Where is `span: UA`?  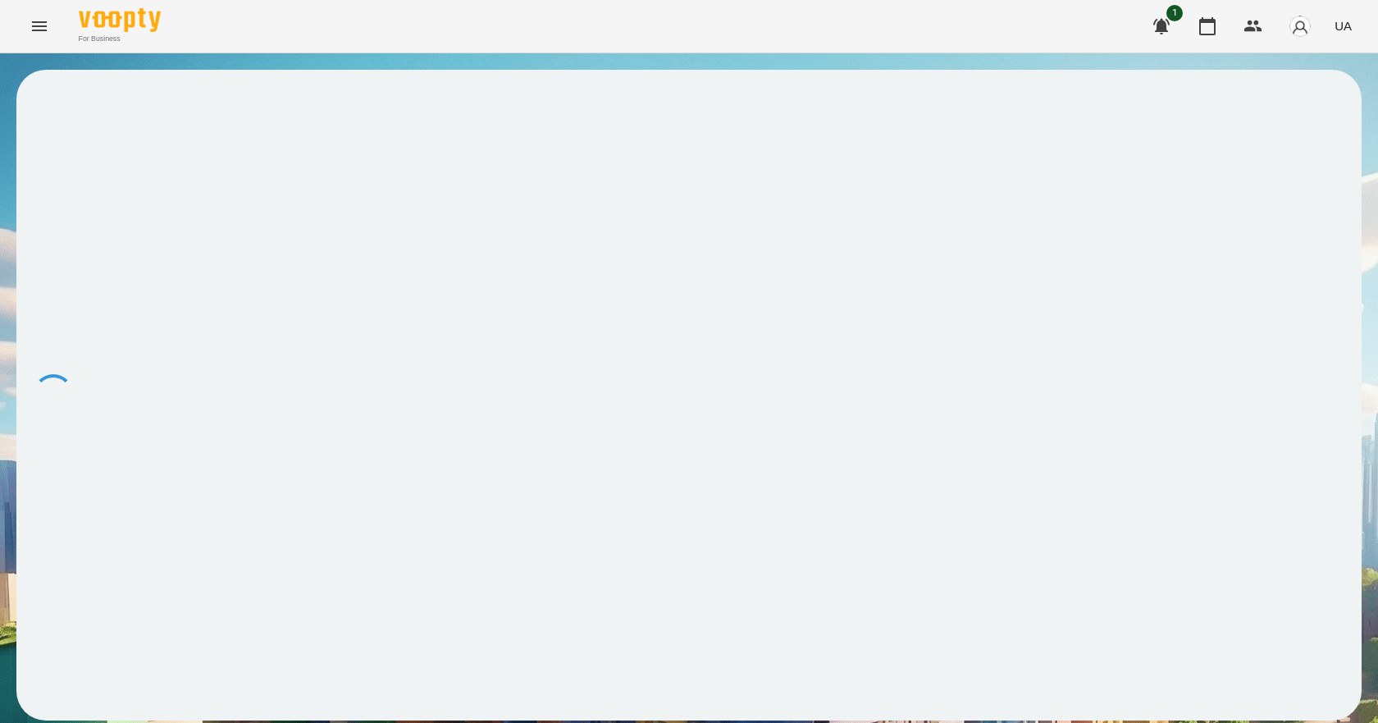 span: UA is located at coordinates (1343, 25).